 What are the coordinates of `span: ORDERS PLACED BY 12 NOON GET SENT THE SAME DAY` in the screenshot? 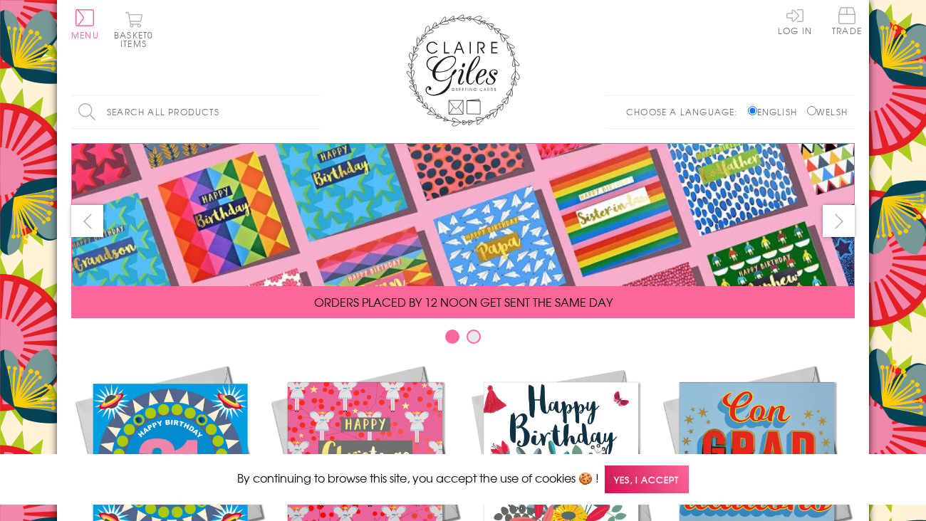 It's located at (463, 302).